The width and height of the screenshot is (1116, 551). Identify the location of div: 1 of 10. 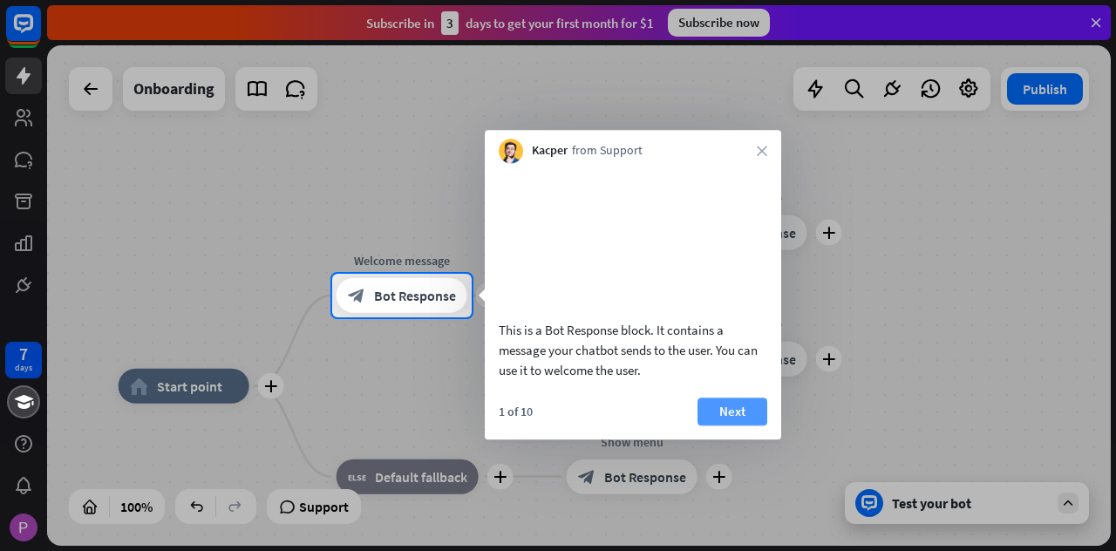
(515, 412).